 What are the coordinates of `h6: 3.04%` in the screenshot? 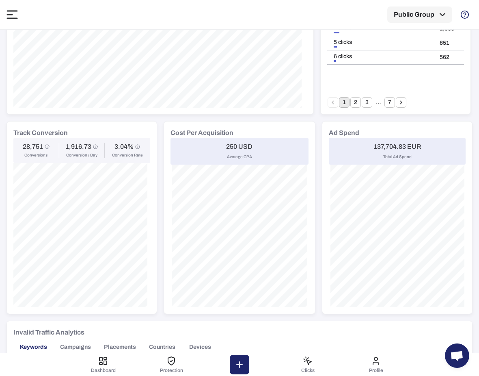 It's located at (124, 147).